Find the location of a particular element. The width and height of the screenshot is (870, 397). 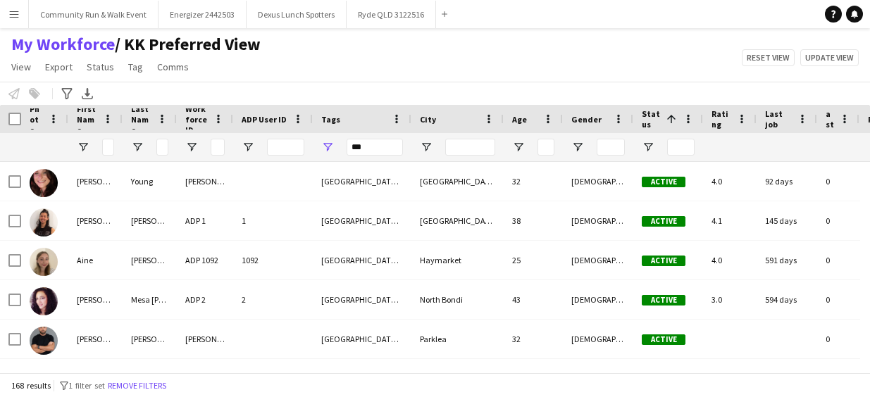

span: Photo is located at coordinates (36, 119).